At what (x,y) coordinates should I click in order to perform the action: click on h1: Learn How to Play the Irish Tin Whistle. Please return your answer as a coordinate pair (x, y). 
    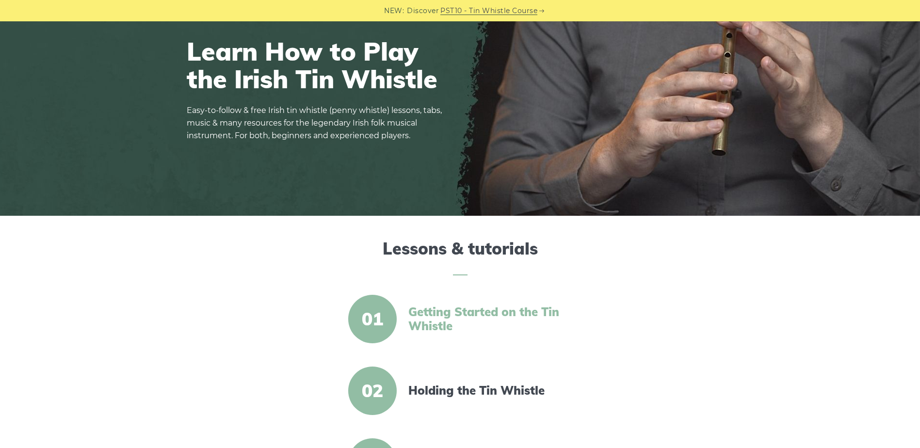
    Looking at the image, I should click on (318, 65).